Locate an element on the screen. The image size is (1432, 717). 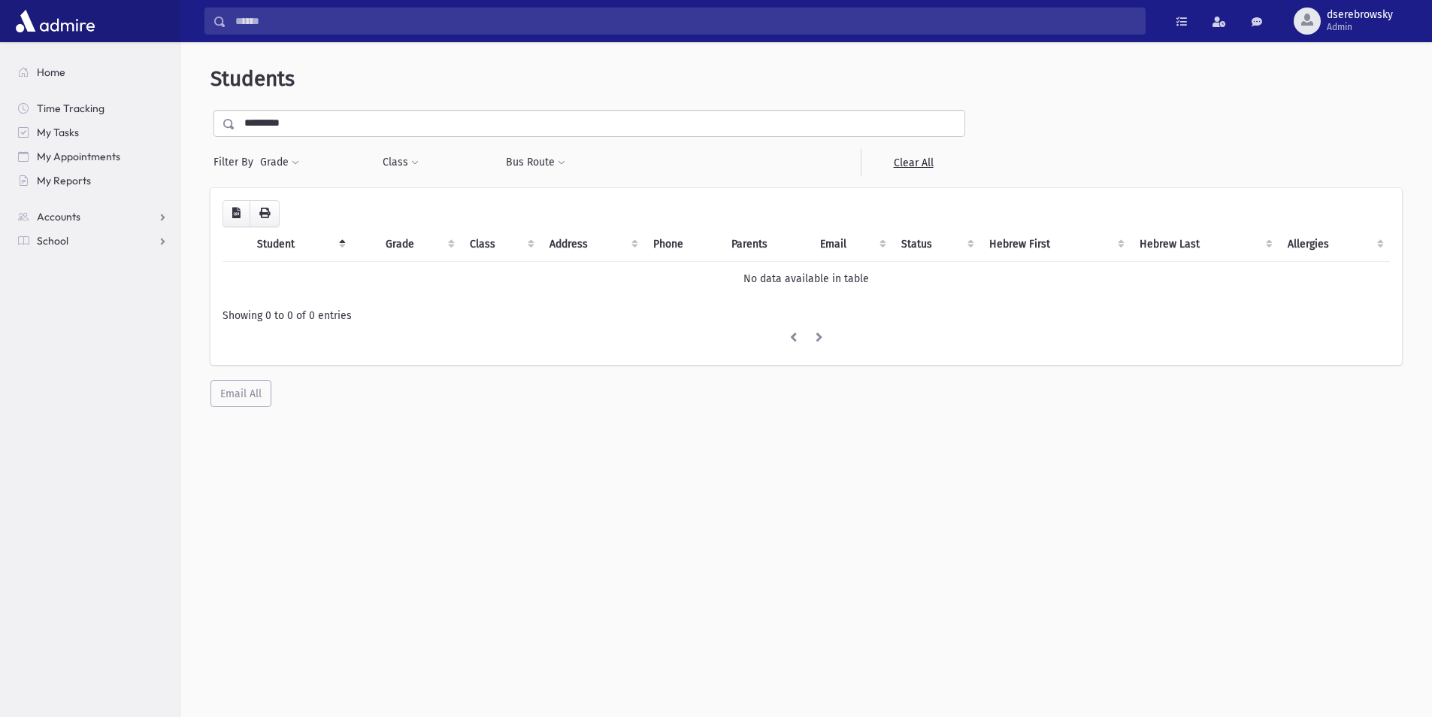
a: Home is located at coordinates (92, 72).